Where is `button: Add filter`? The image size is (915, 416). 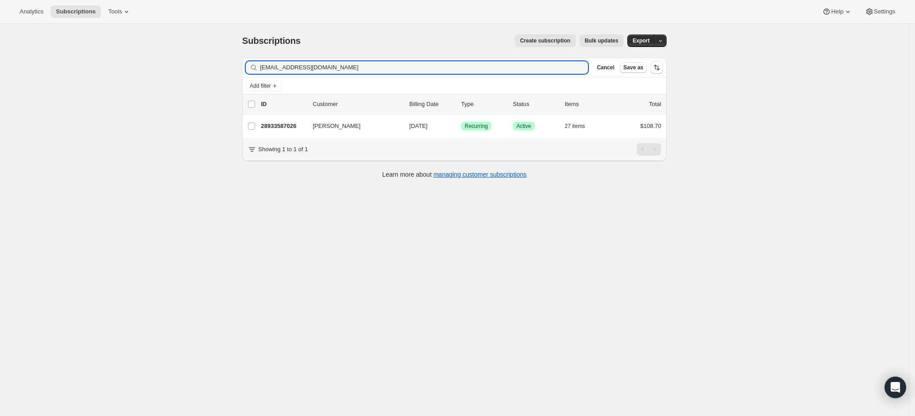
button: Add filter is located at coordinates (264, 86).